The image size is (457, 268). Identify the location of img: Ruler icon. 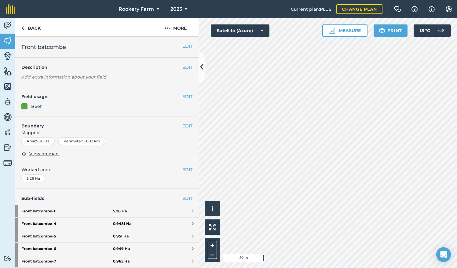
(332, 31).